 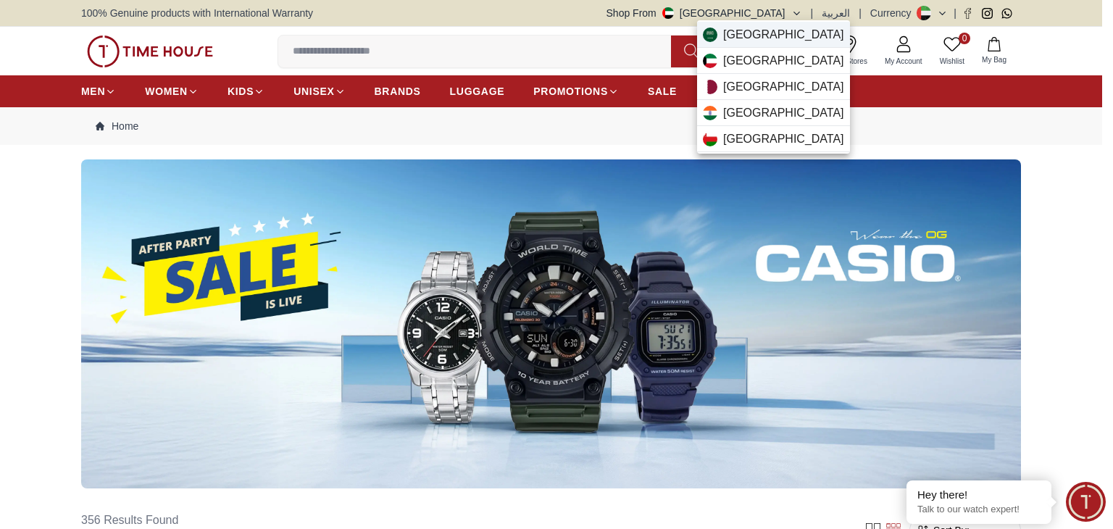 What do you see at coordinates (979, 495) in the screenshot?
I see `div: Hey there!` at bounding box center [979, 495].